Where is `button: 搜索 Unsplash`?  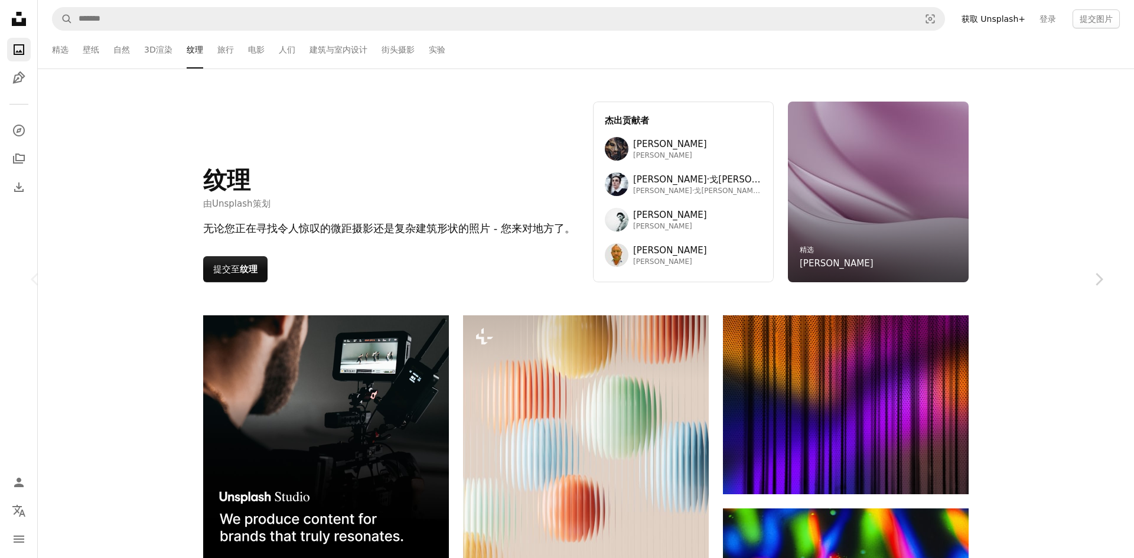
button: 搜索 Unsplash is located at coordinates (63, 19).